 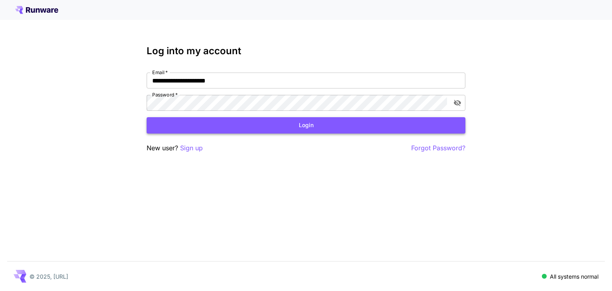 What do you see at coordinates (458, 103) in the screenshot?
I see `button: toggle password visibility` at bounding box center [458, 103].